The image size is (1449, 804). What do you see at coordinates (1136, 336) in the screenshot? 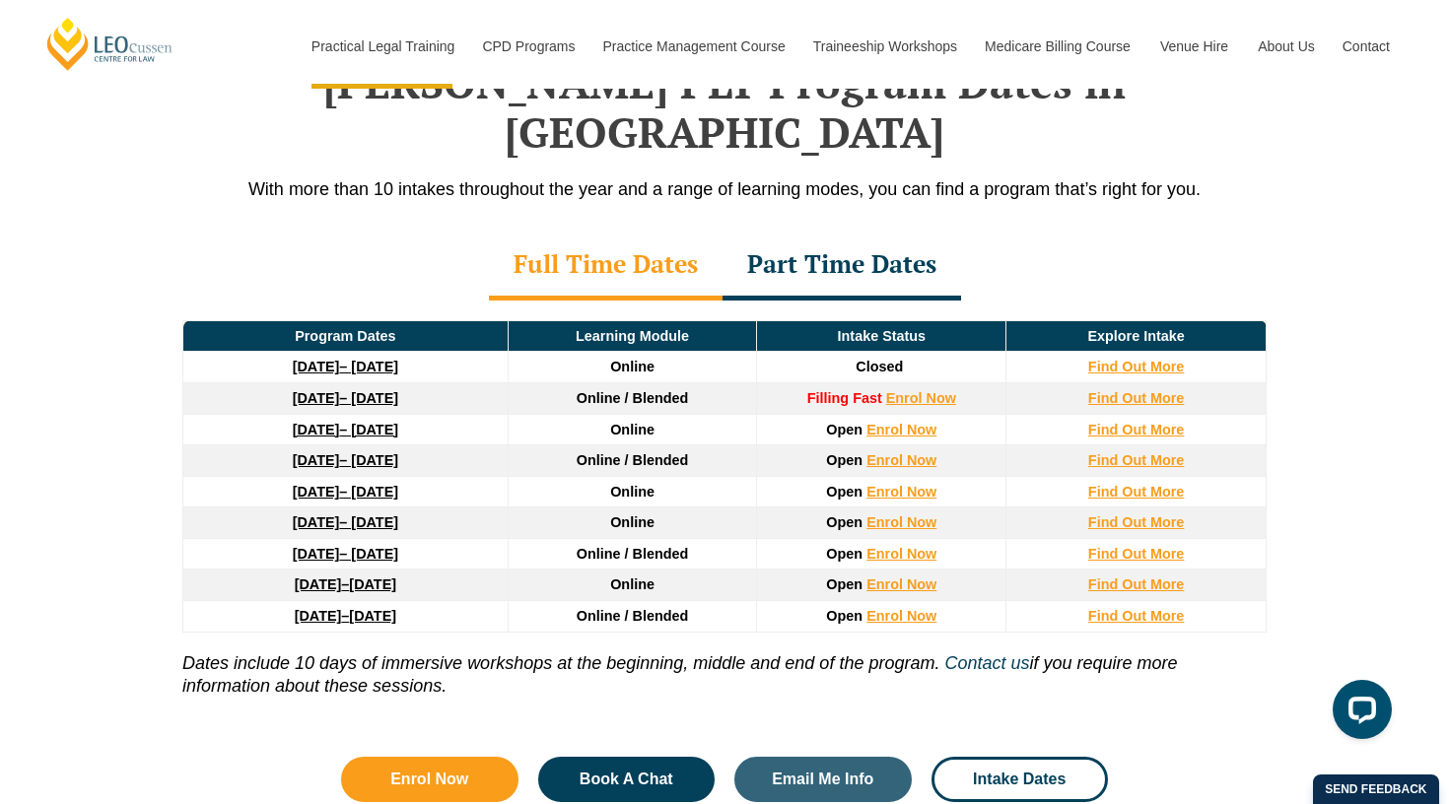
I see `td: Explore Intake` at bounding box center [1136, 336].